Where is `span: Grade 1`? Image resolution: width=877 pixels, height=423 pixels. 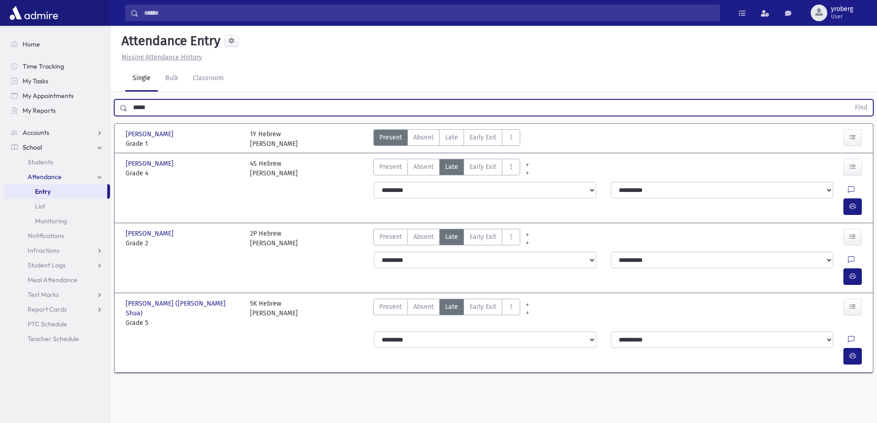
span: Grade 1 is located at coordinates (183, 144).